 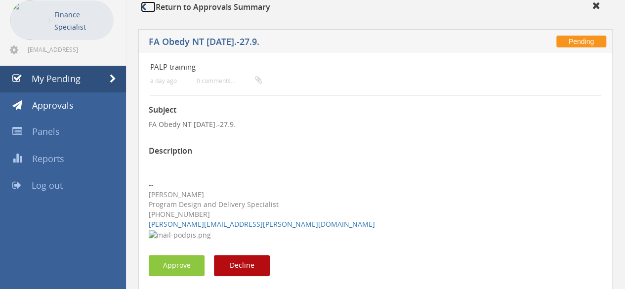 What do you see at coordinates (376, 151) in the screenshot?
I see `h3: Description` at bounding box center [376, 151].